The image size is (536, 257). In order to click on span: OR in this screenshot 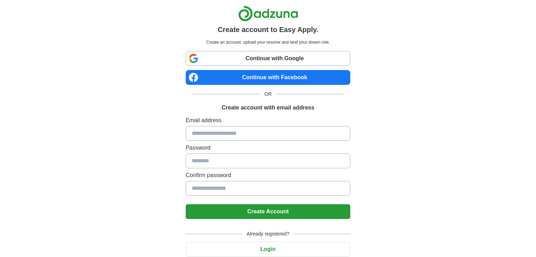, I will do `click(268, 94)`.